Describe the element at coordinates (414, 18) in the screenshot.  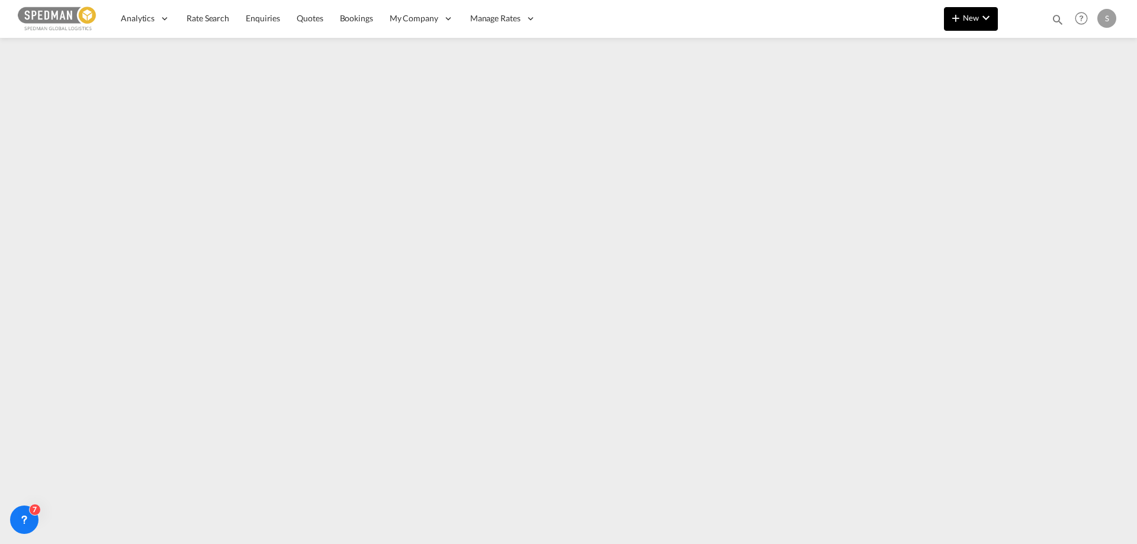
I see `span: My Company` at that location.